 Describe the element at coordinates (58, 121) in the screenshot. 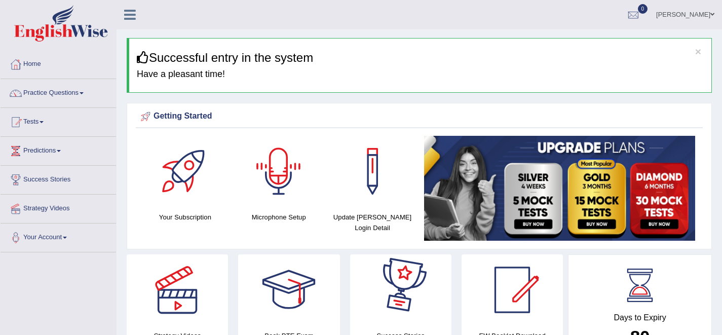

I see `a: Tests` at that location.